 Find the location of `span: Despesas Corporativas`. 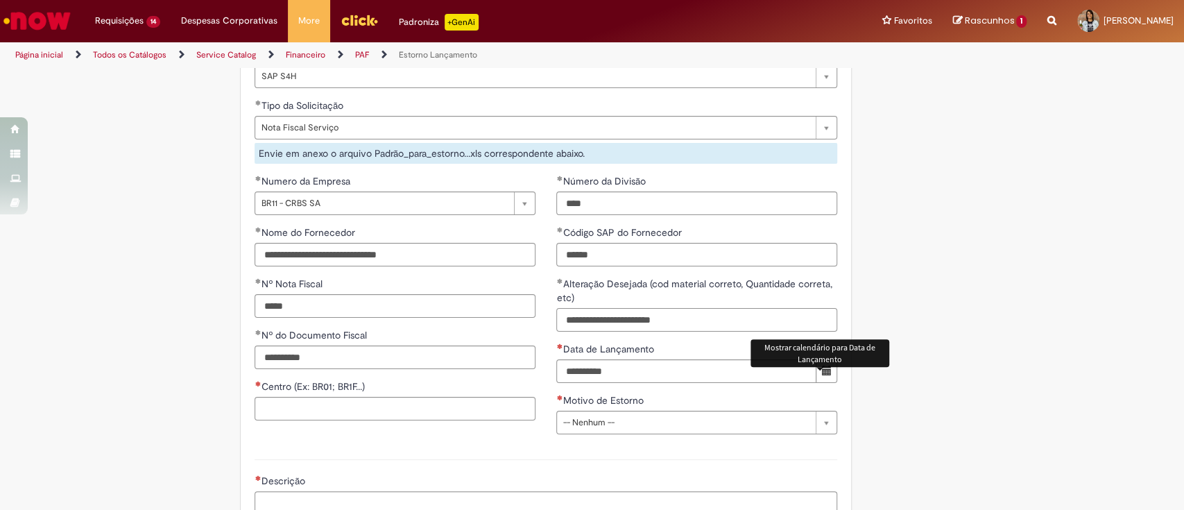

span: Despesas Corporativas is located at coordinates (229, 21).